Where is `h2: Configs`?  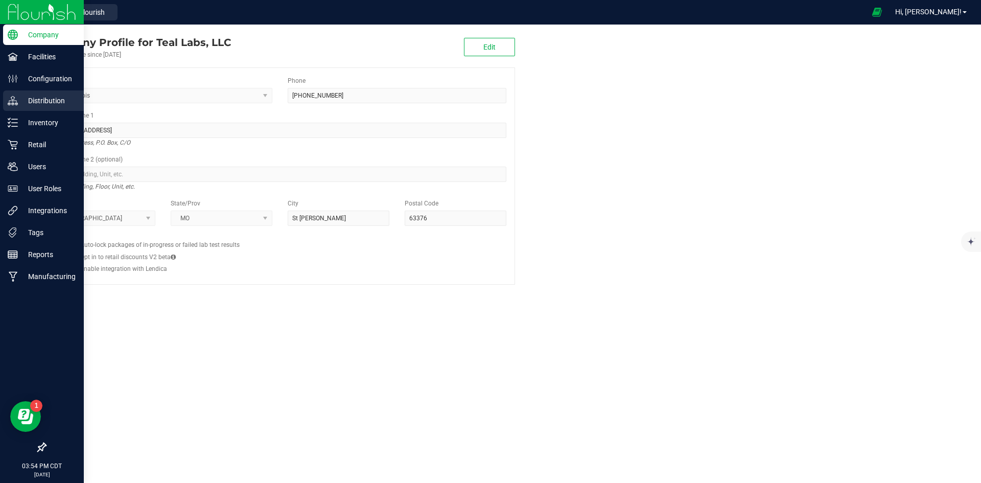 h2: Configs is located at coordinates (280, 236).